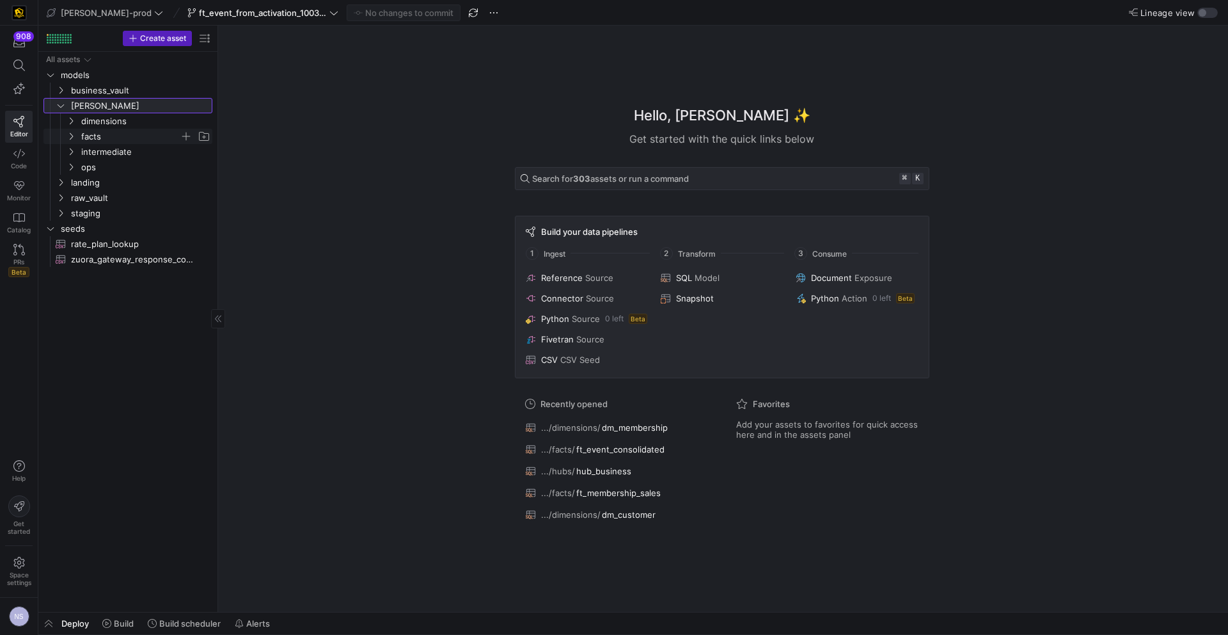 The width and height of the screenshot is (1228, 635). What do you see at coordinates (722, 178) in the screenshot?
I see `button: Search for303assets or run a command⌘k` at bounding box center [722, 178].